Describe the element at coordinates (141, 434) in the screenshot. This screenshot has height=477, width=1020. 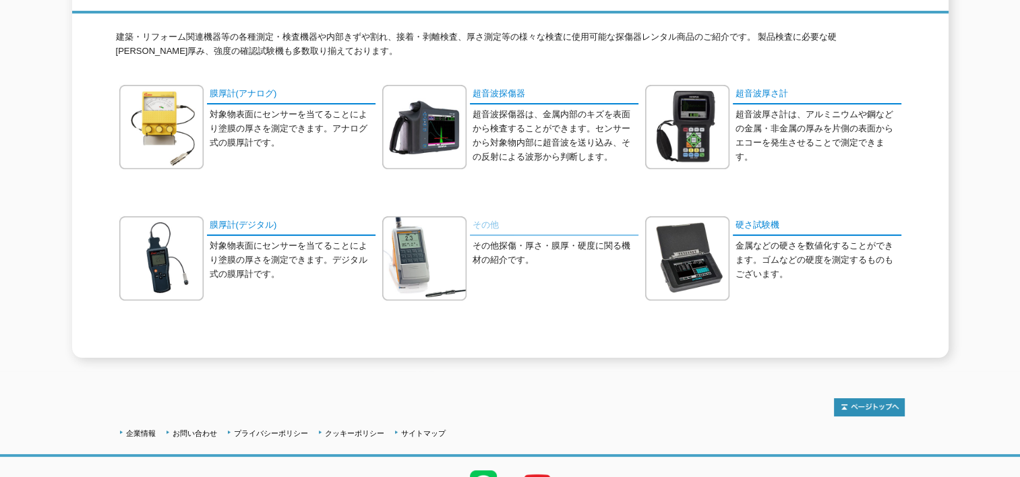
I see `a: 企業情報` at that location.